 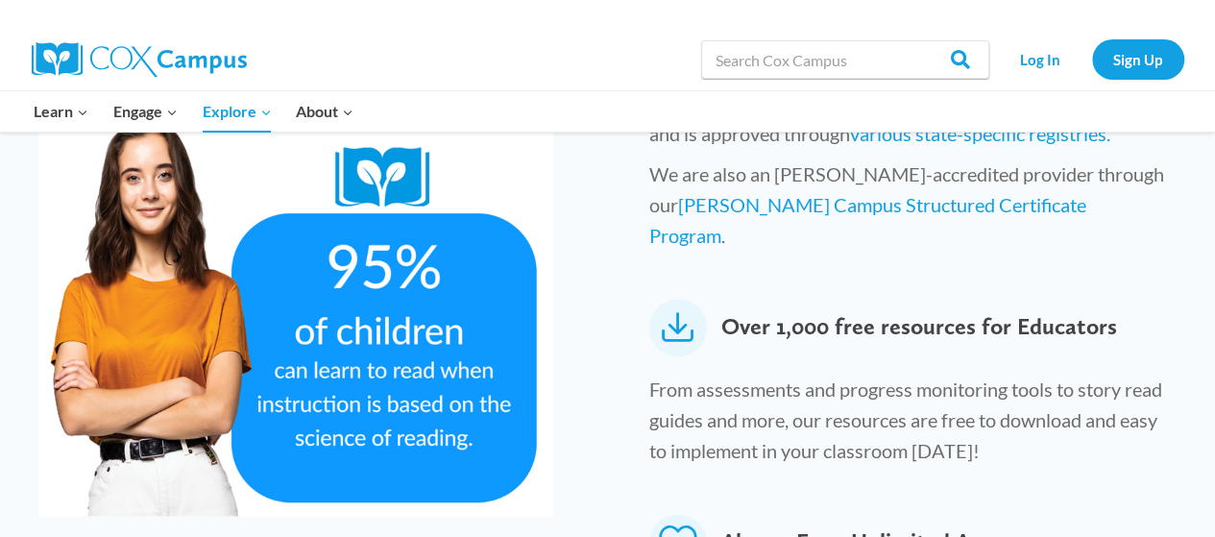 I want to click on img: Cox Campus, so click(x=139, y=60).